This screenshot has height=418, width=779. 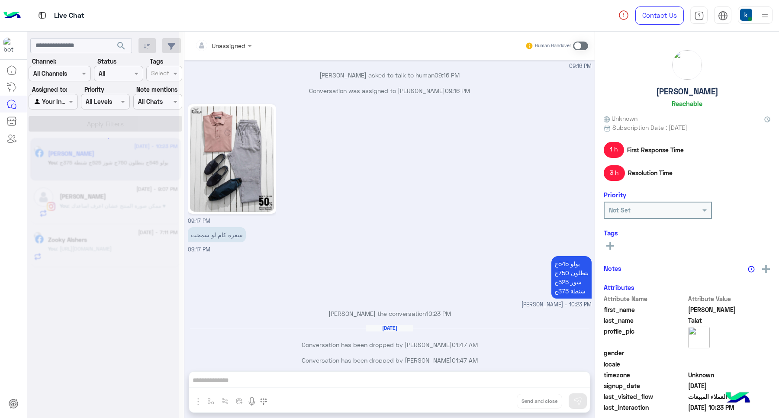 I want to click on a: Contact Us, so click(x=660, y=16).